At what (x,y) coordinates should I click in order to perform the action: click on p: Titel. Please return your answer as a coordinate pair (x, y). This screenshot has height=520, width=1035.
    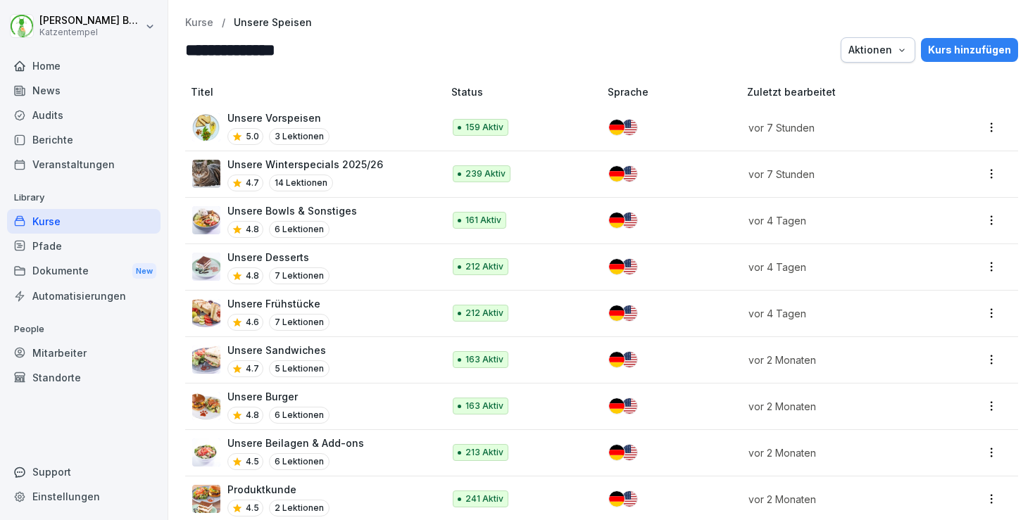
    Looking at the image, I should click on (318, 92).